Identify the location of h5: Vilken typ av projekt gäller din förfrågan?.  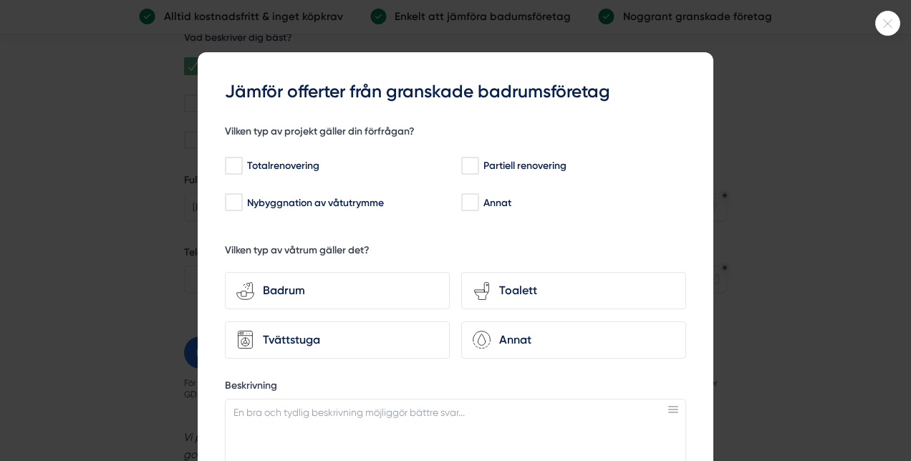
(320, 133).